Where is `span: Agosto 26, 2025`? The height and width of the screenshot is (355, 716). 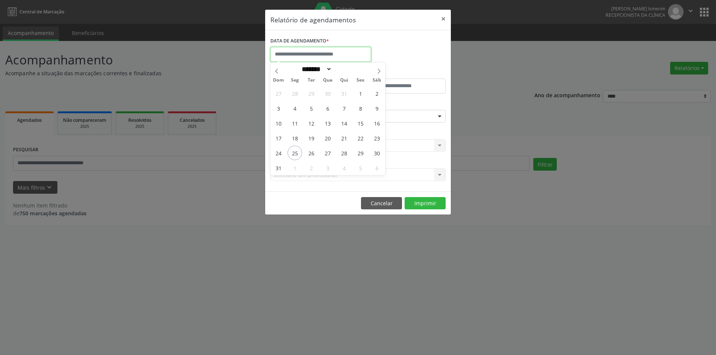 span: Agosto 26, 2025 is located at coordinates (311, 153).